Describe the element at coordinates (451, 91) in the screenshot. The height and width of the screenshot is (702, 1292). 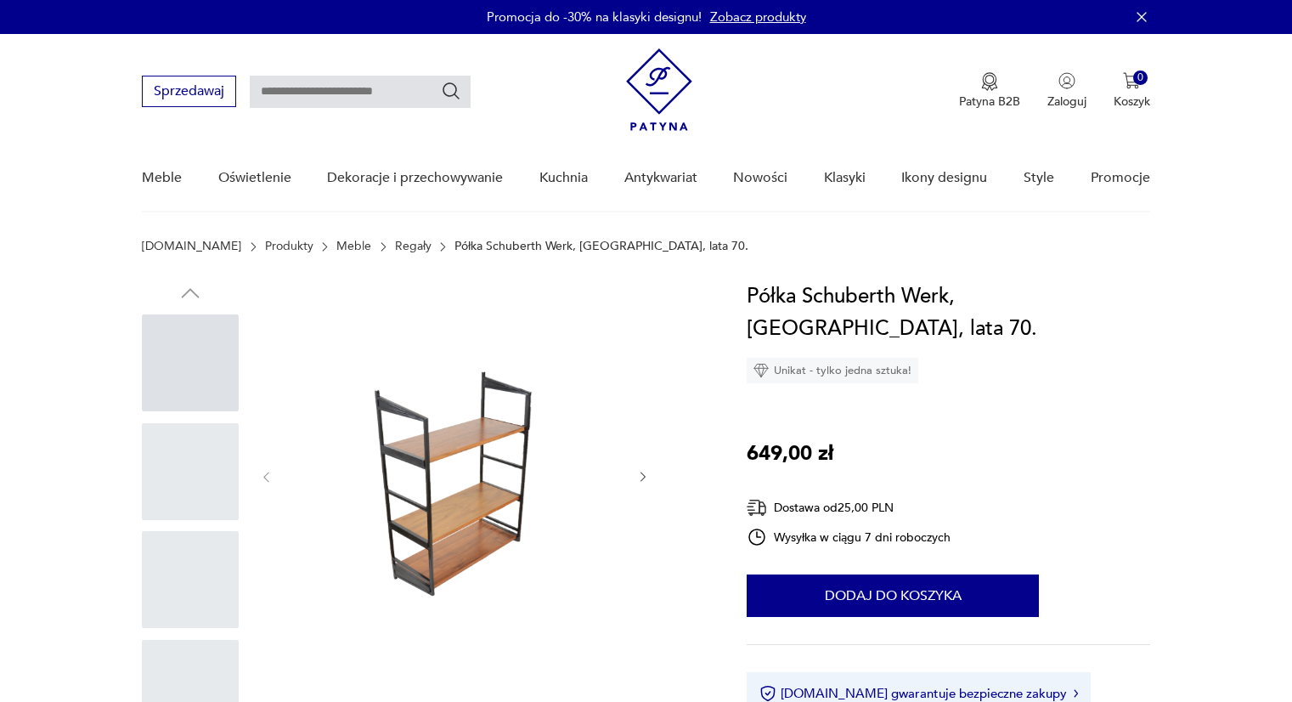
I see `button: Szukaj` at that location.